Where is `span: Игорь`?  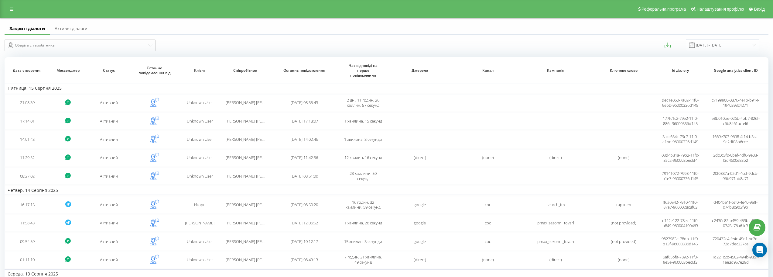
span: Игорь is located at coordinates (199, 204).